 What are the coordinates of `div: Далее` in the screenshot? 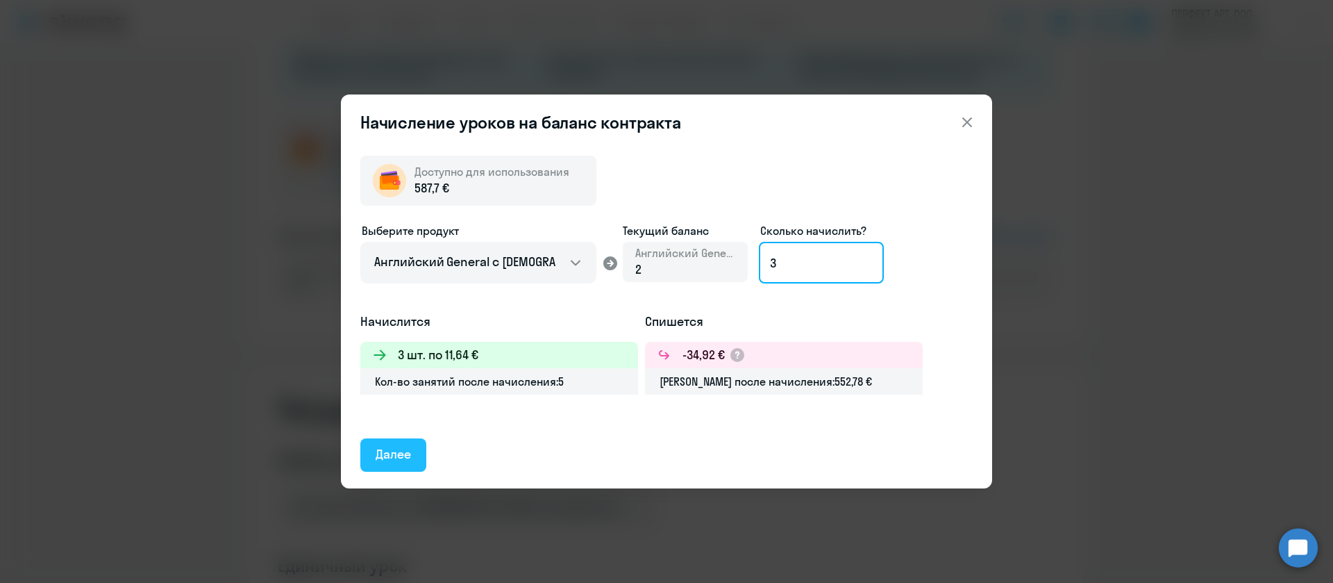 It's located at (393, 454).